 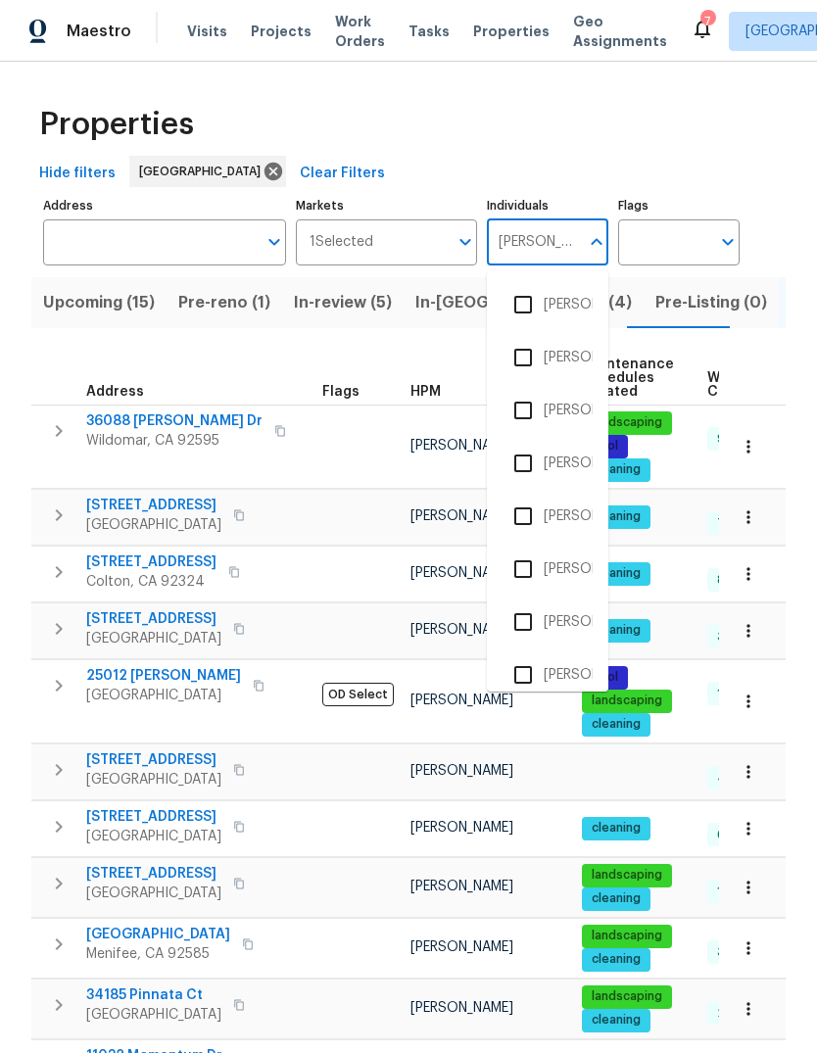 I want to click on span: In-review (5), so click(x=343, y=303).